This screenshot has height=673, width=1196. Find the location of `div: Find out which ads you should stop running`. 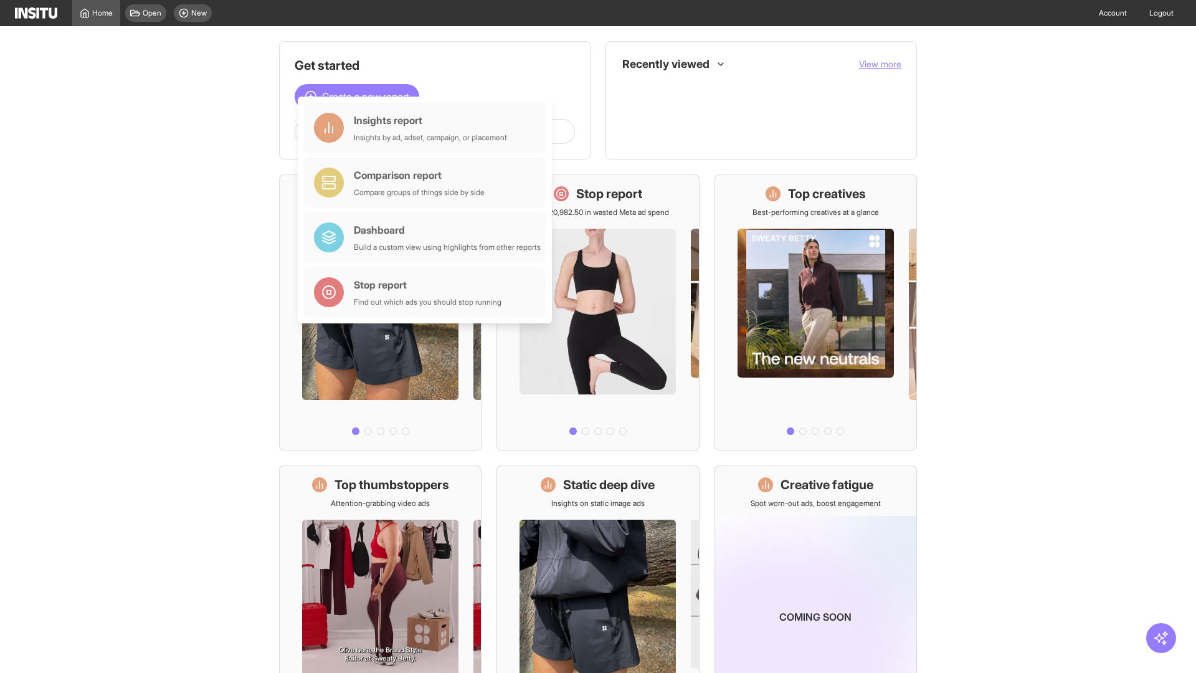

div: Find out which ads you should stop running is located at coordinates (427, 302).